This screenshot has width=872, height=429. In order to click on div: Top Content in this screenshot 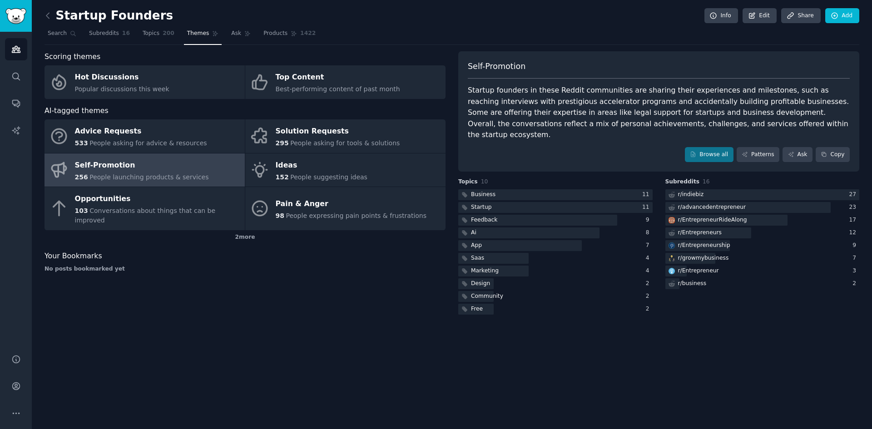, I will do `click(338, 78)`.